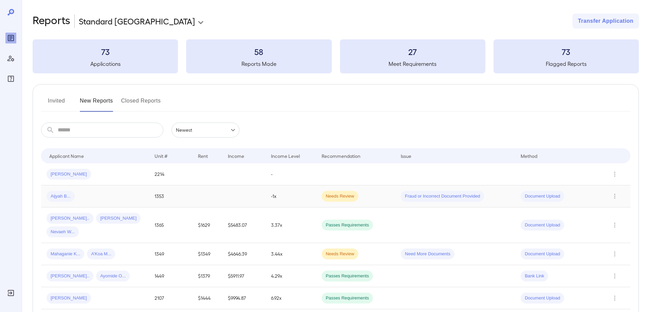  Describe the element at coordinates (244, 298) in the screenshot. I see `td: $9994.87` at that location.